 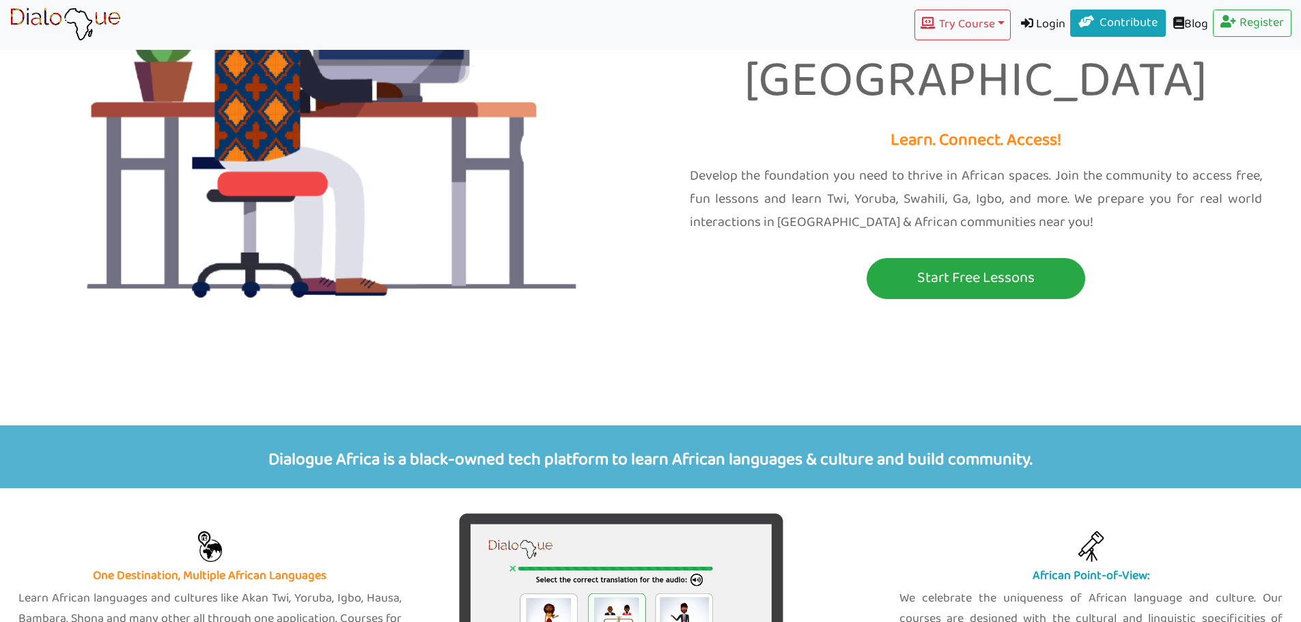 What do you see at coordinates (650, 457) in the screenshot?
I see `p: Dialogue Africa is a black-owned tech platform to learn African languages & culture and build com...` at bounding box center [650, 457].